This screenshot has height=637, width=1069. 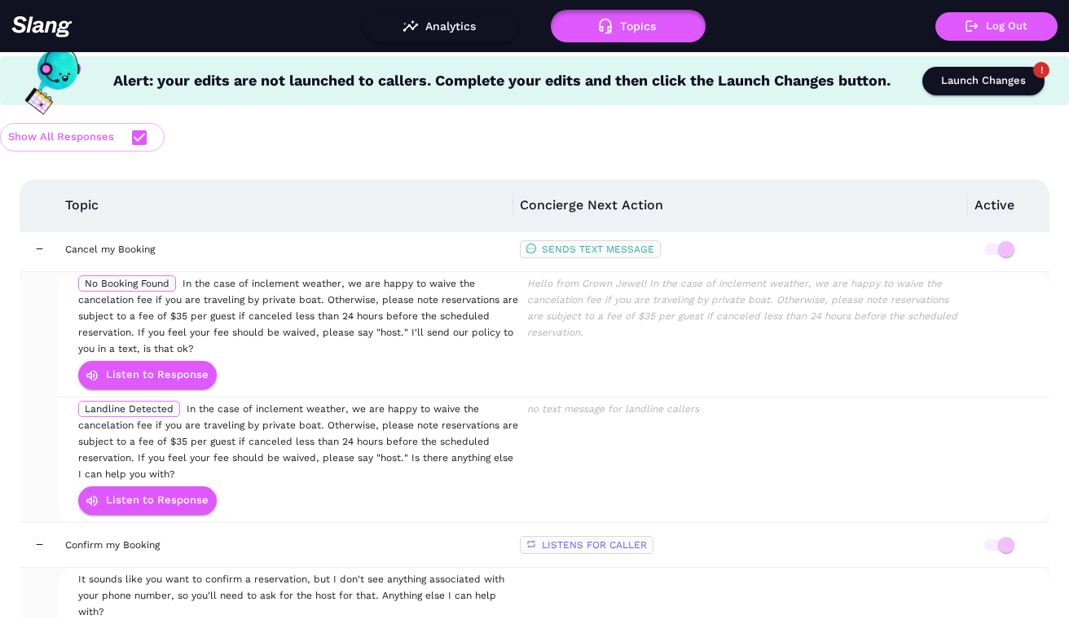 What do you see at coordinates (129, 409) in the screenshot?
I see `span: Landline Detected` at bounding box center [129, 409].